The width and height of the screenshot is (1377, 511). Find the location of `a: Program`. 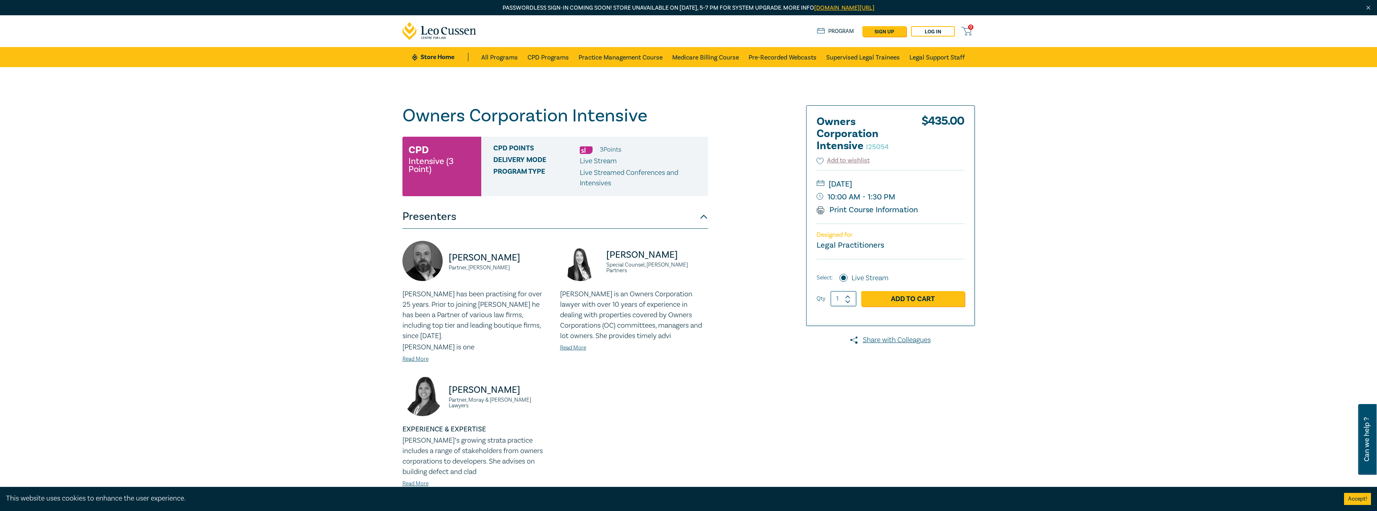

a: Program is located at coordinates (836, 31).